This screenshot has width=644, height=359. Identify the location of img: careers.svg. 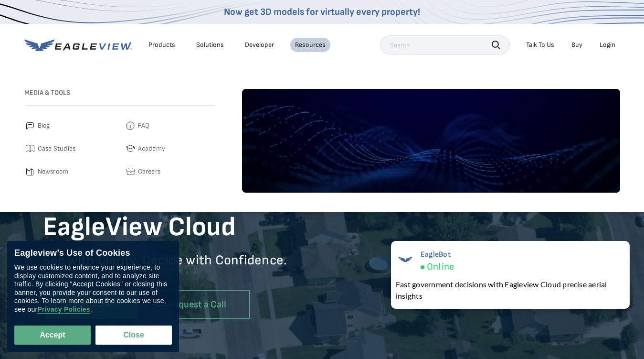
(130, 171).